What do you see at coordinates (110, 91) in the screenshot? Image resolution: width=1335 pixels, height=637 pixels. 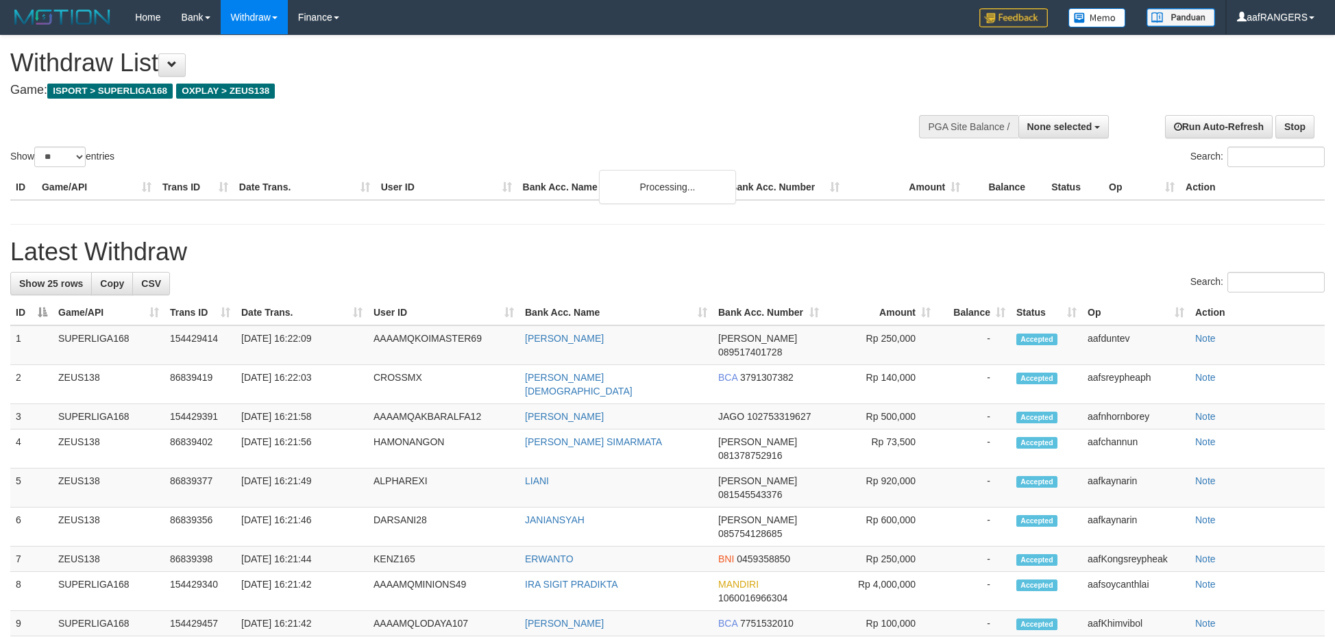 I see `span: ISPORT > SUPERLIGA168` at bounding box center [110, 91].